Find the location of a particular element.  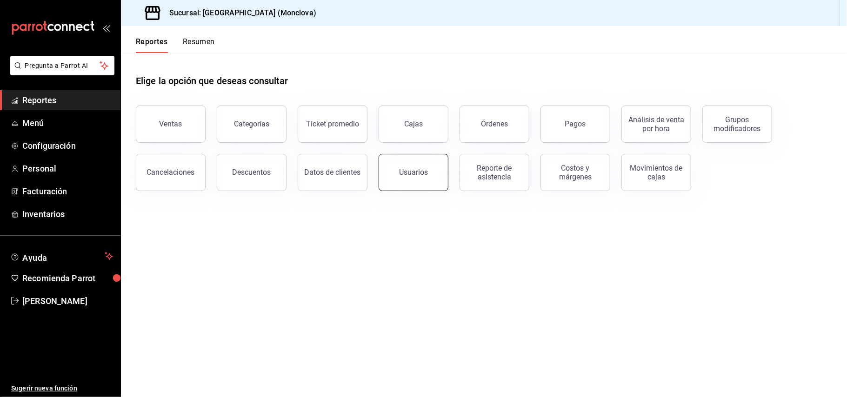

button: Cancelaciones is located at coordinates (171, 173).